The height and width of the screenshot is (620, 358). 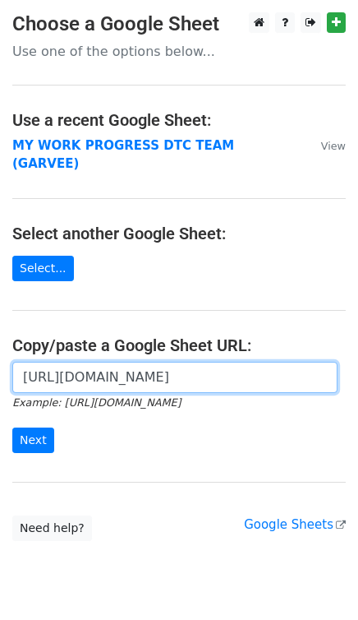 What do you see at coordinates (123, 155) in the screenshot?
I see `a: MY WORK PROGRESS DTC TEAM (GARVEE)` at bounding box center [123, 155].